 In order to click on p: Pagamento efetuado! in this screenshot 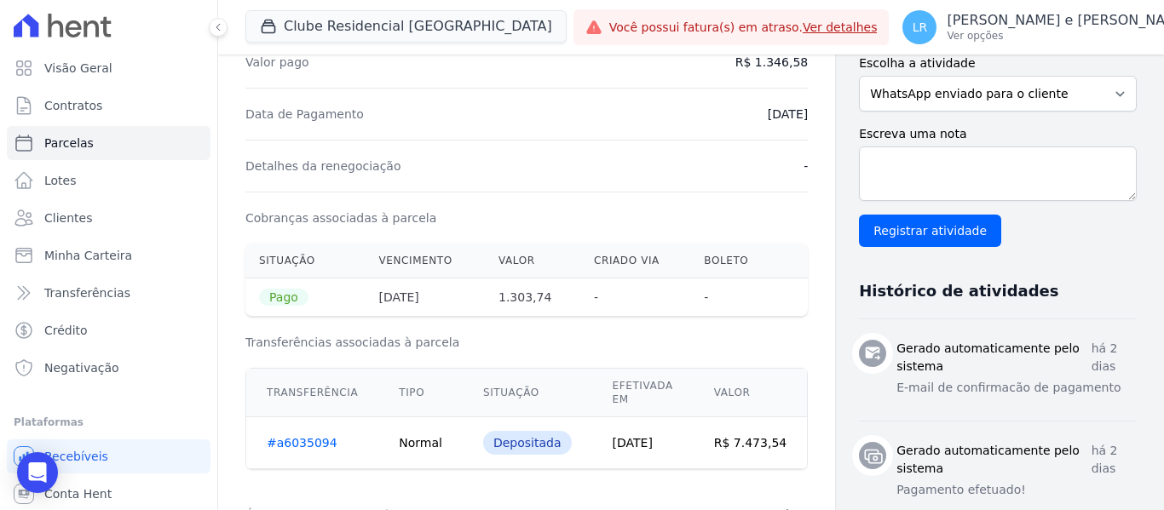, I will do `click(1016, 490)`.